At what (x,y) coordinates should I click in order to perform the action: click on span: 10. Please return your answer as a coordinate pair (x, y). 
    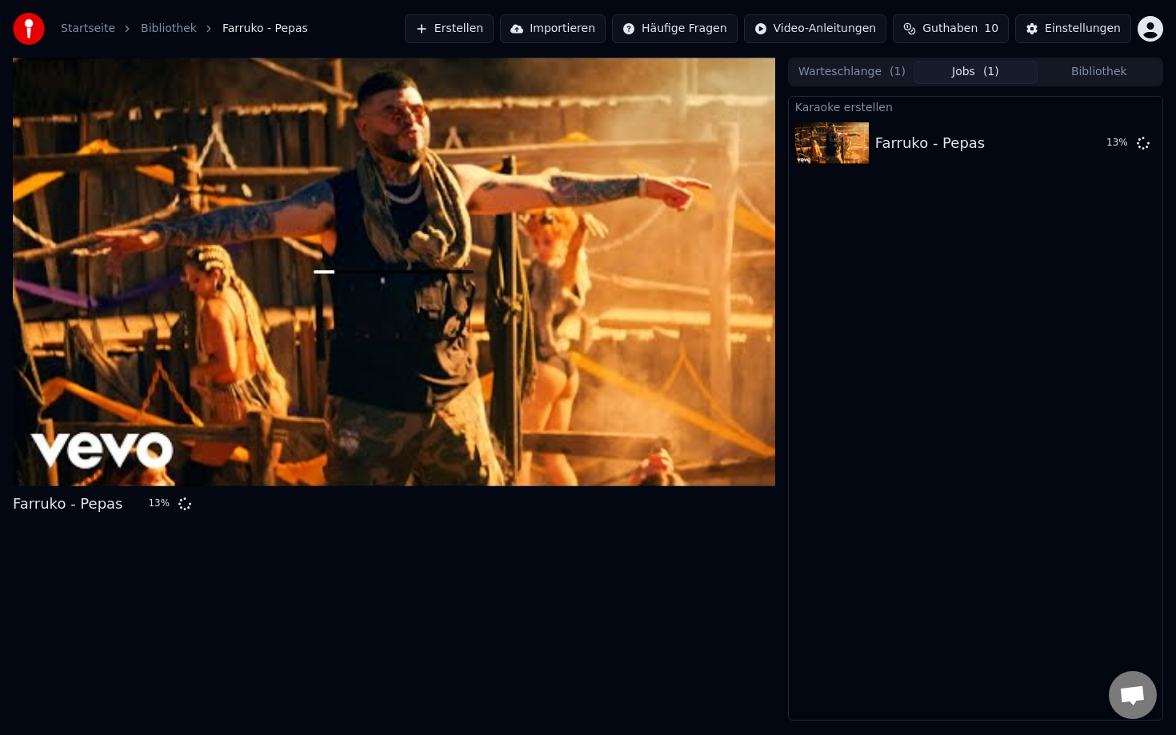
    Looking at the image, I should click on (991, 29).